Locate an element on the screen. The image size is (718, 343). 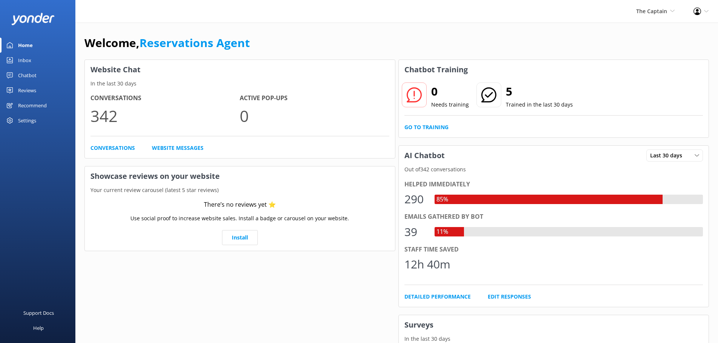
div: There’s no reviews yet ⭐ is located at coordinates (240, 205).